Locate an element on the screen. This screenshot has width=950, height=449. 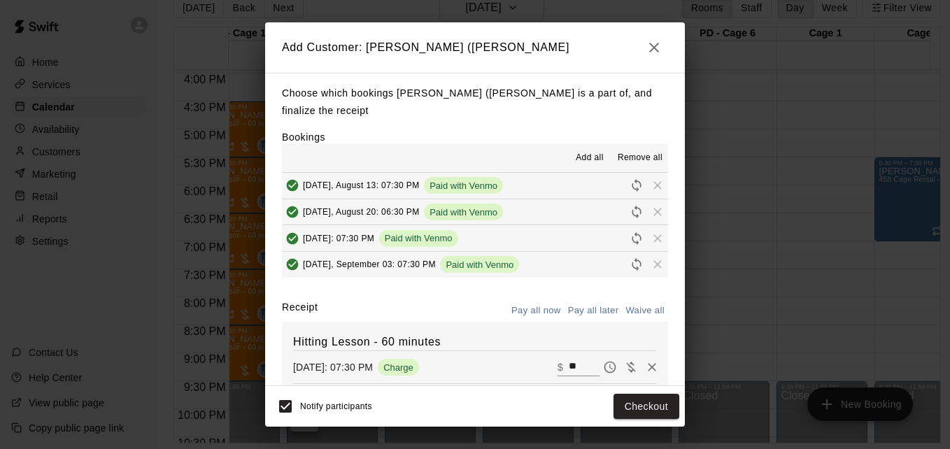
span: Charge is located at coordinates (398, 367).